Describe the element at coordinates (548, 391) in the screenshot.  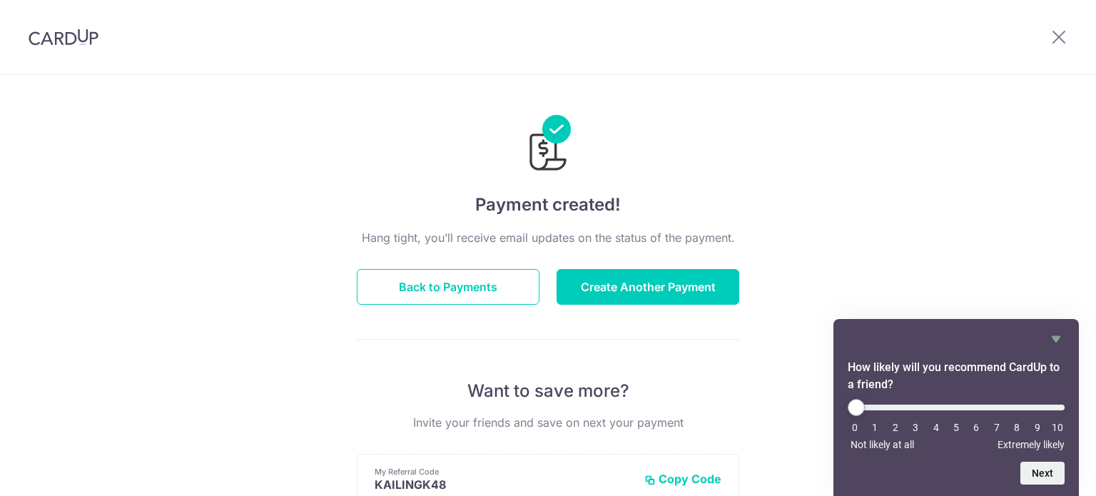
I see `p: Want to save more?` at that location.